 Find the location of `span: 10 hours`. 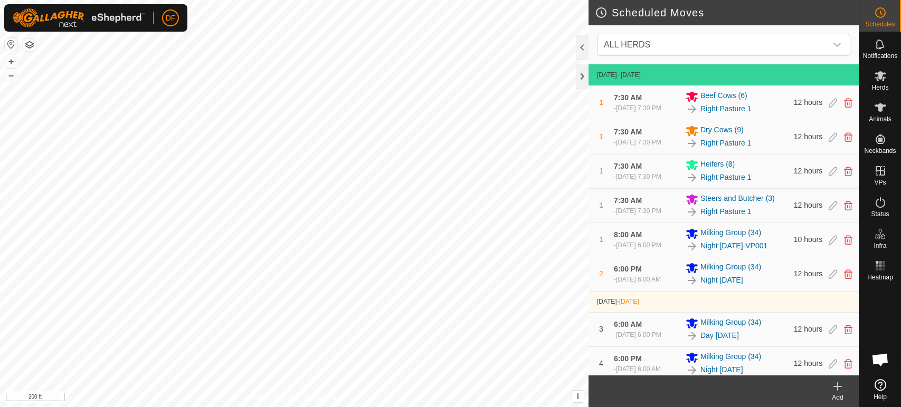

span: 10 hours is located at coordinates (808, 240).